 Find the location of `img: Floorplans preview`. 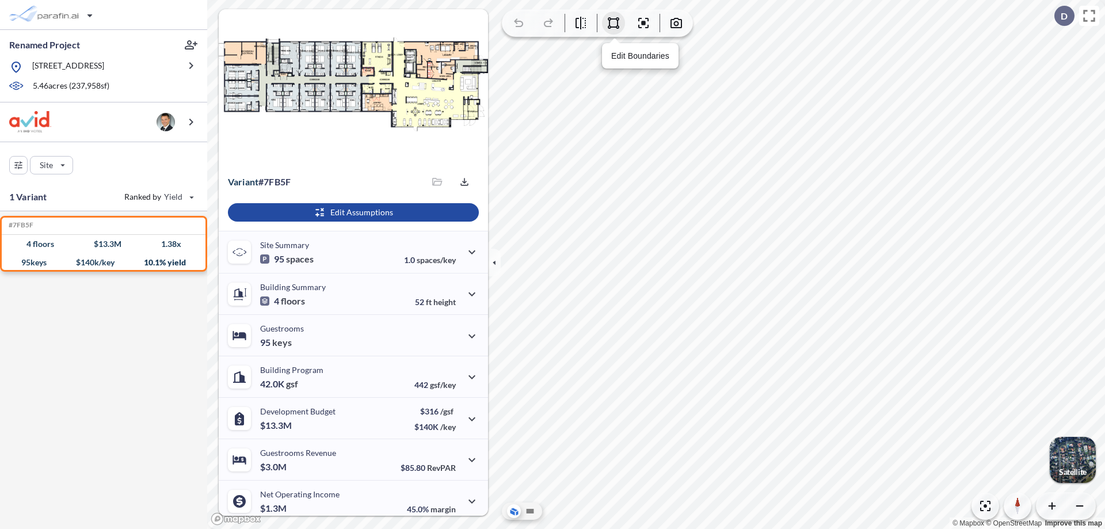

img: Floorplans preview is located at coordinates (353, 87).